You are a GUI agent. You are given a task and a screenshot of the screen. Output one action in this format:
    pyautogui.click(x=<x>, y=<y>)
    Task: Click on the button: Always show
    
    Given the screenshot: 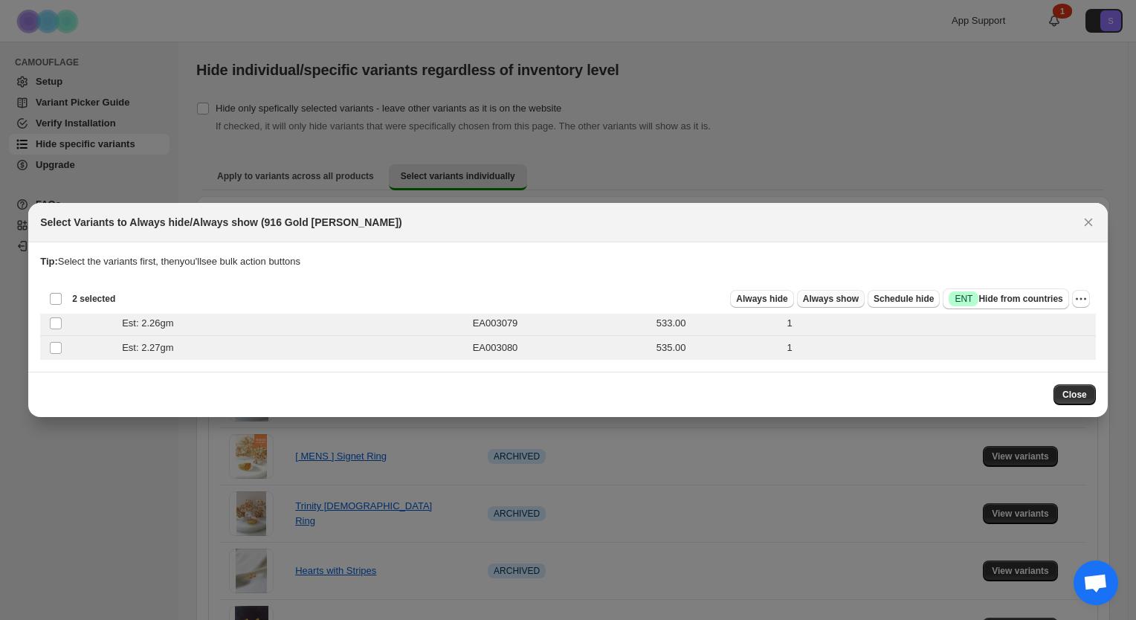 What is the action you would take?
    pyautogui.click(x=831, y=299)
    